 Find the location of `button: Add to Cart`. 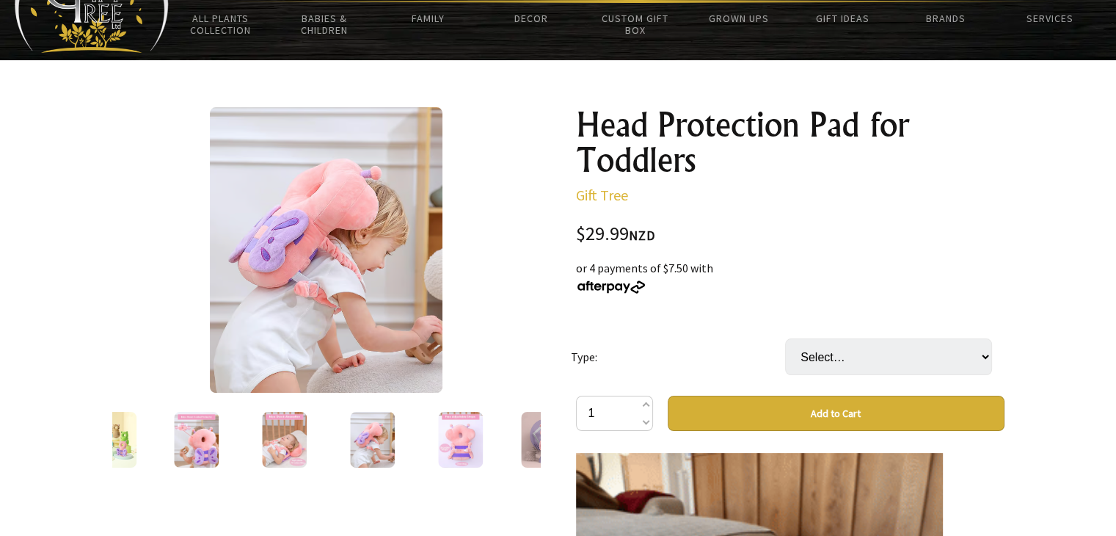

button: Add to Cart is located at coordinates (836, 413).